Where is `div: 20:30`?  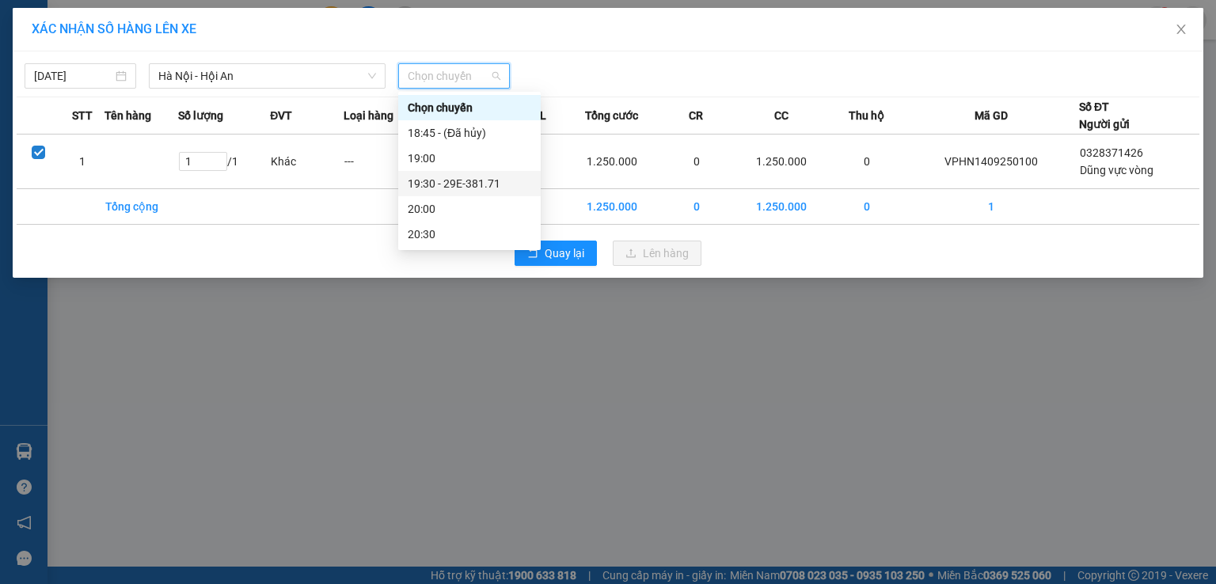 div: 20:30 is located at coordinates (469, 234).